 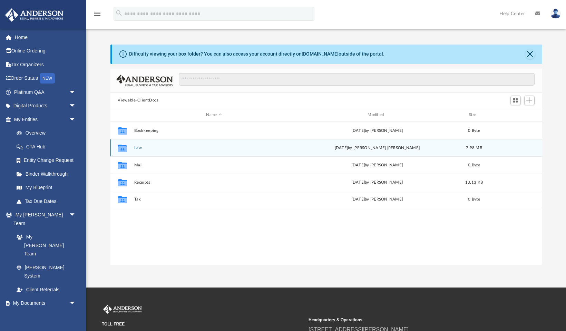 I want to click on div: Modified, so click(x=377, y=115).